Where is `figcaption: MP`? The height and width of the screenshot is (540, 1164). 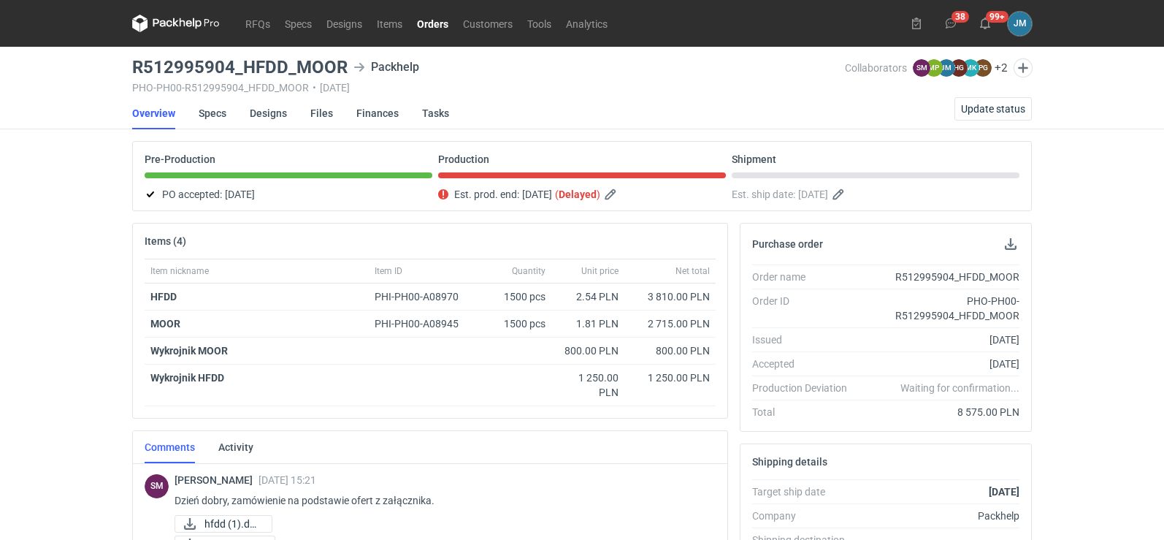
figcaption: MP is located at coordinates (934, 68).